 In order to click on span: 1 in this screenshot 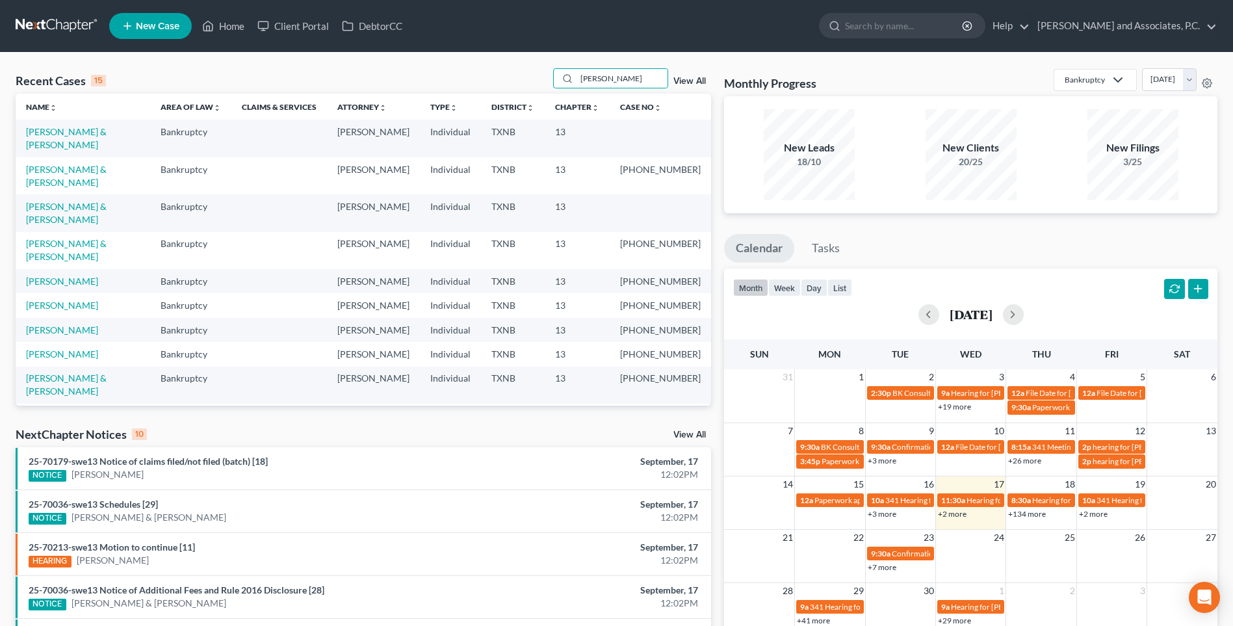, I will do `click(861, 377)`.